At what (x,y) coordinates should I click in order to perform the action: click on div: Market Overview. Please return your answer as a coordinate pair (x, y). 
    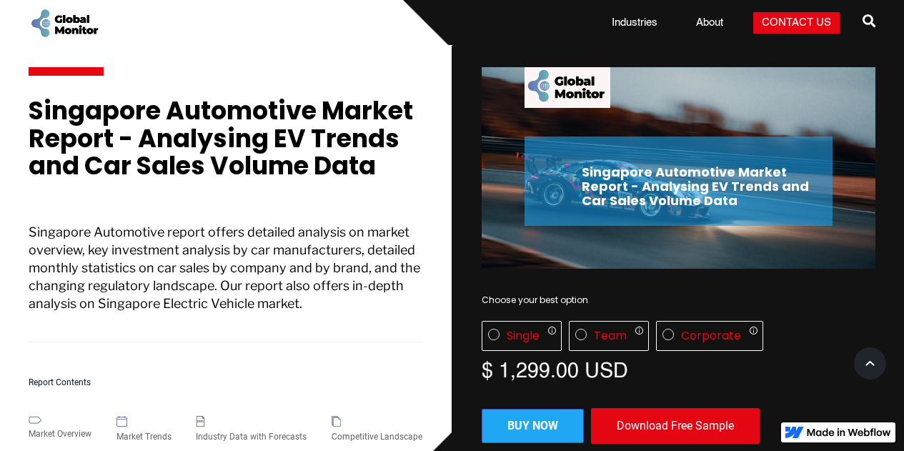
    Looking at the image, I should click on (60, 434).